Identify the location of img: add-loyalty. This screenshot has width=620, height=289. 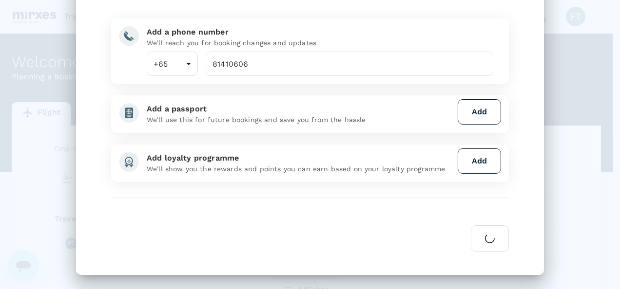
(129, 162).